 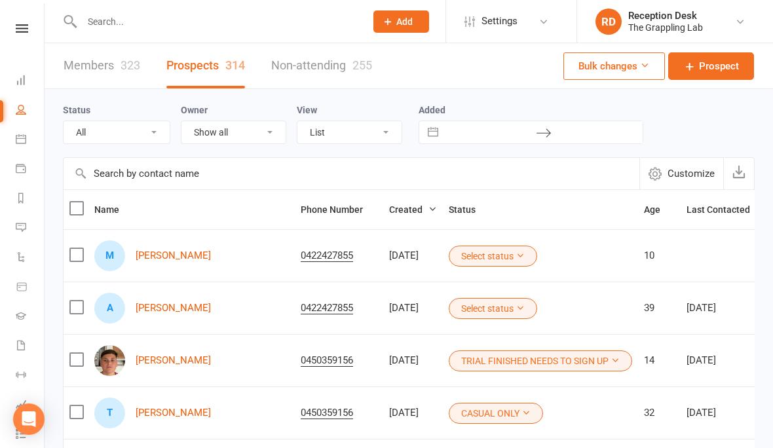 I want to click on div: Tyrone, so click(x=109, y=413).